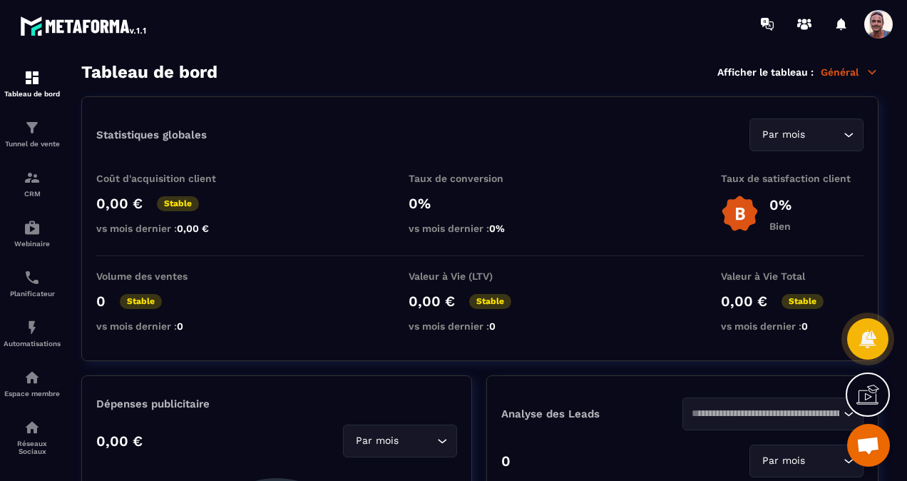  I want to click on a: formationformationCRM, so click(32, 183).